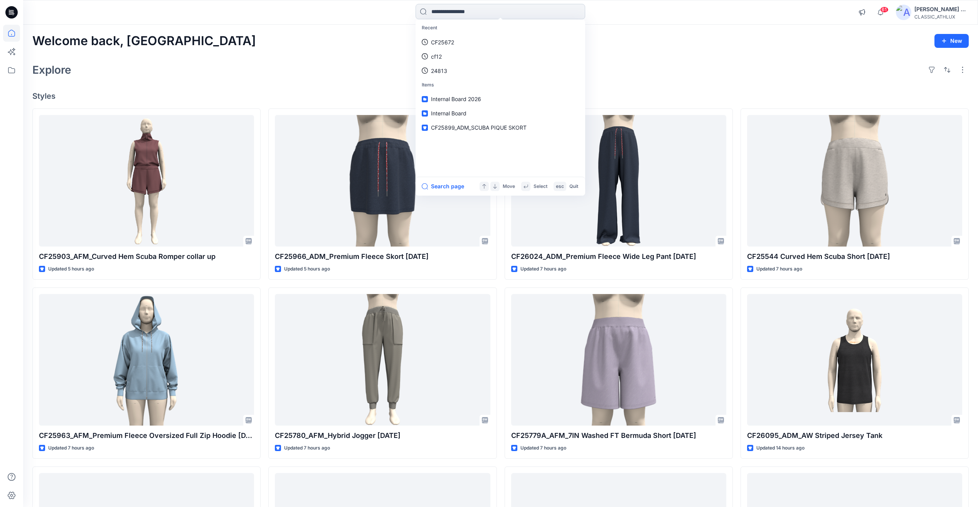 Image resolution: width=978 pixels, height=507 pixels. Describe the element at coordinates (147, 359) in the screenshot. I see `a: CF25963_AFM_Premium Fleece Oversized Full Zip Hoodie 29AUG25` at that location.